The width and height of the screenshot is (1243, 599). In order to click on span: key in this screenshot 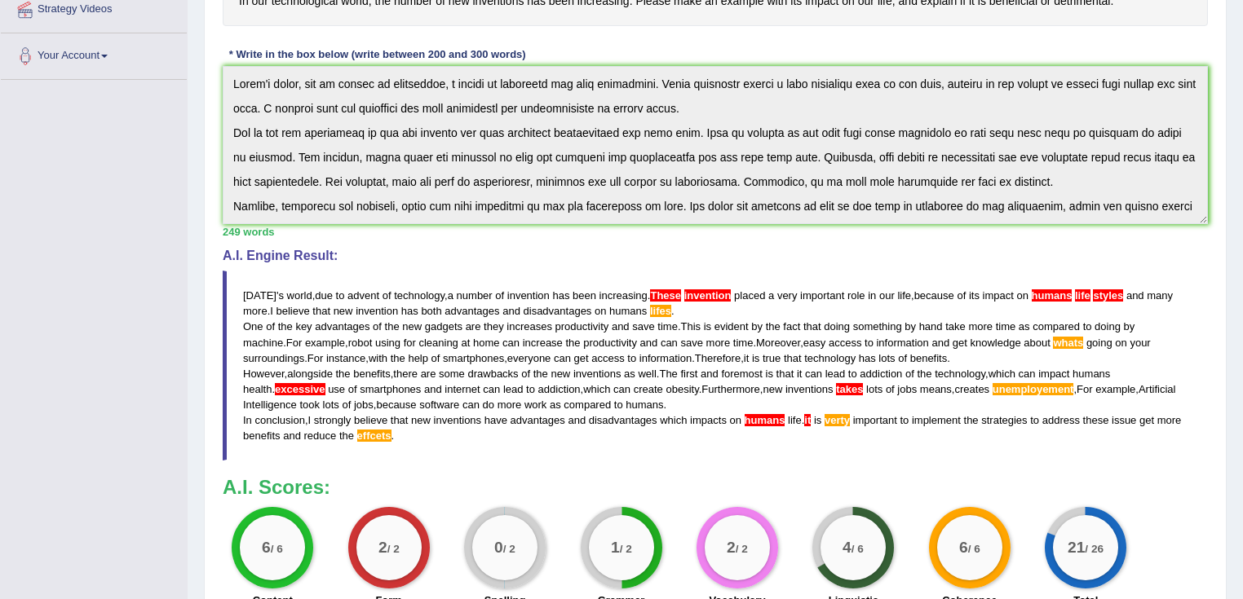, I will do `click(303, 326)`.